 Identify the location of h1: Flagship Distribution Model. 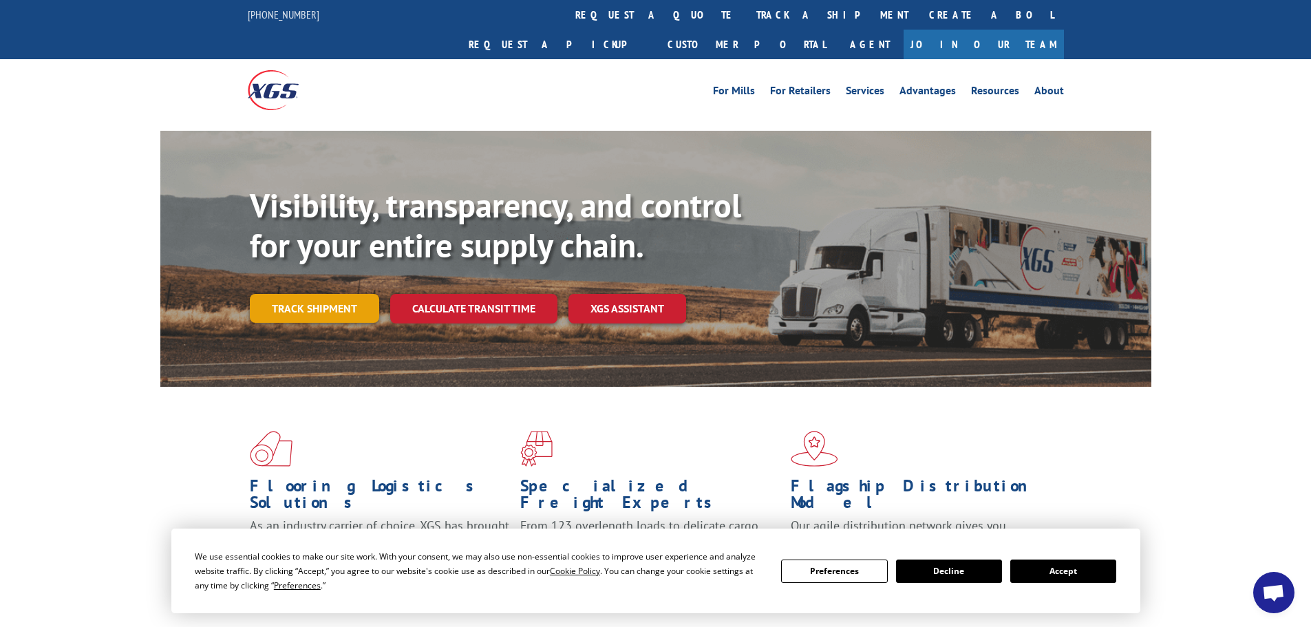
(921, 497).